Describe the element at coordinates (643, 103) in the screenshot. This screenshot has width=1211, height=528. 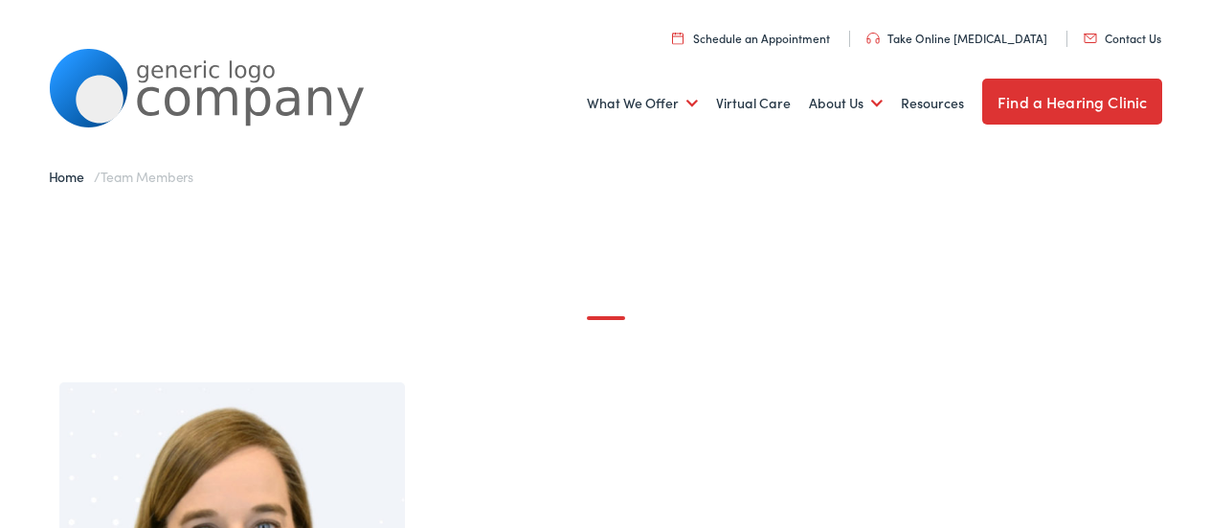
I see `a: What We Offer` at that location.